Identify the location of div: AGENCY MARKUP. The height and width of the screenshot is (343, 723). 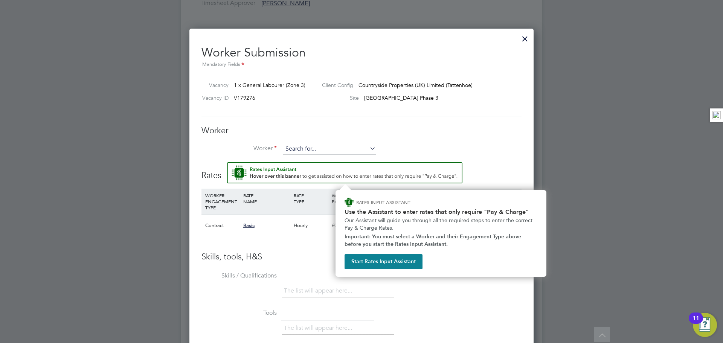
(462, 198).